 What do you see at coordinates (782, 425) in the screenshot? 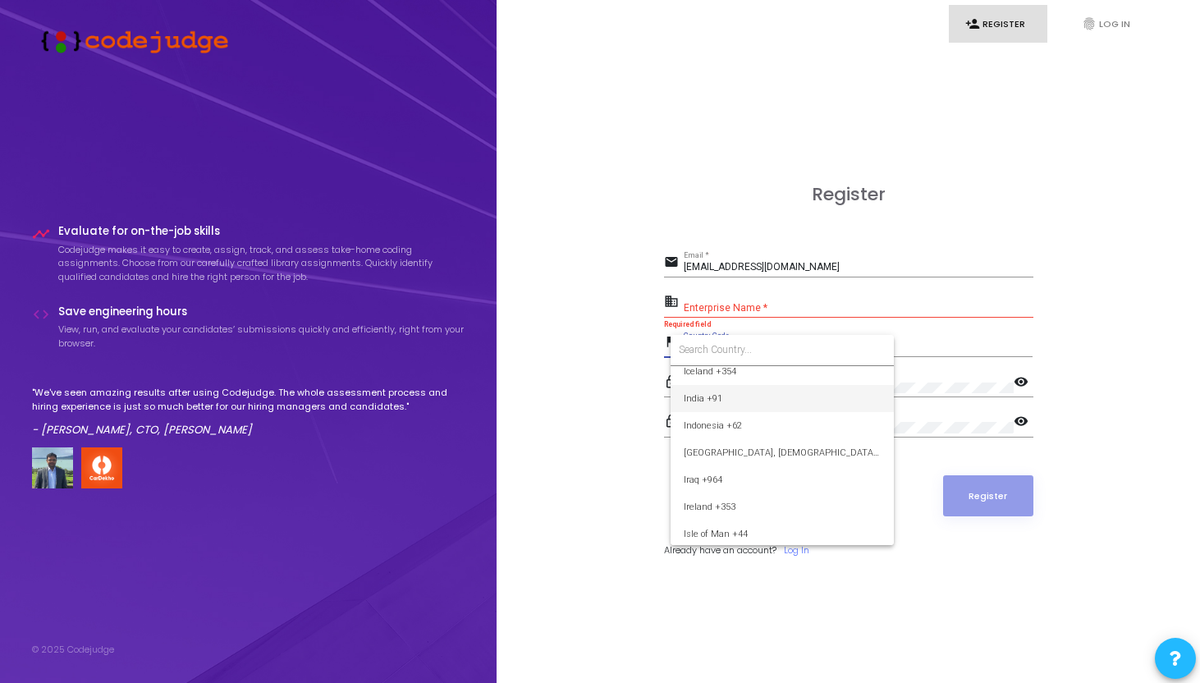
I see `span: Indonesia +62` at bounding box center [782, 425].